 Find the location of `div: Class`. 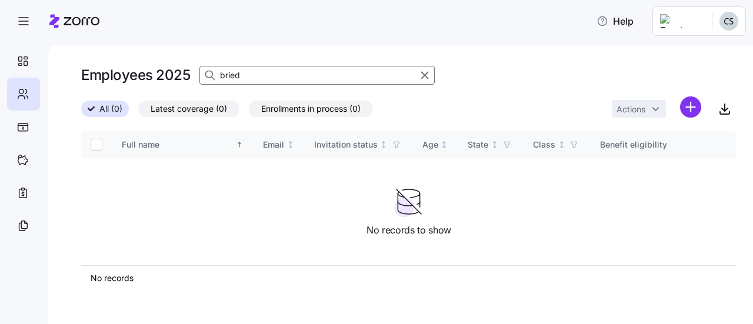

div: Class is located at coordinates (544, 145).